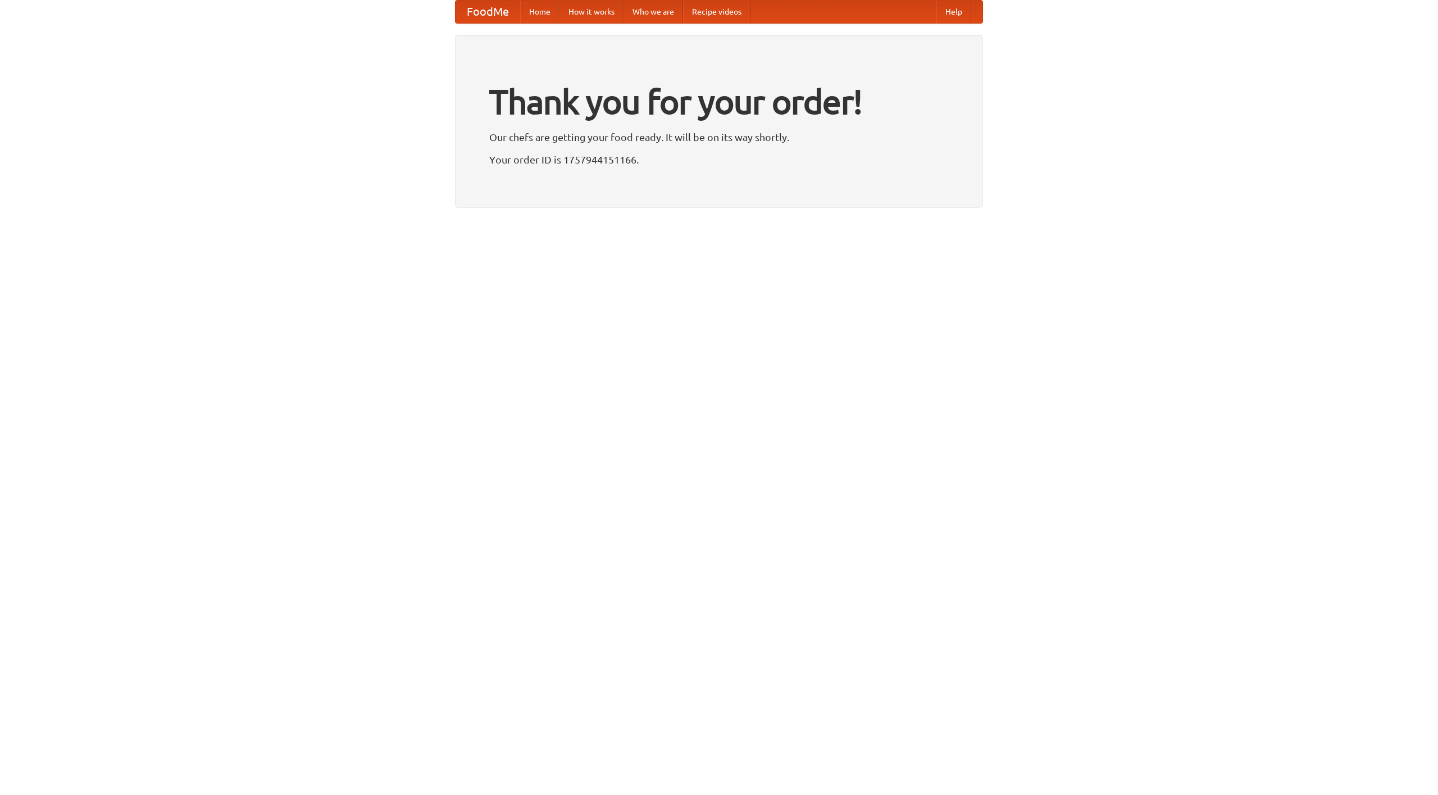  Describe the element at coordinates (653, 12) in the screenshot. I see `a: Who we are` at that location.